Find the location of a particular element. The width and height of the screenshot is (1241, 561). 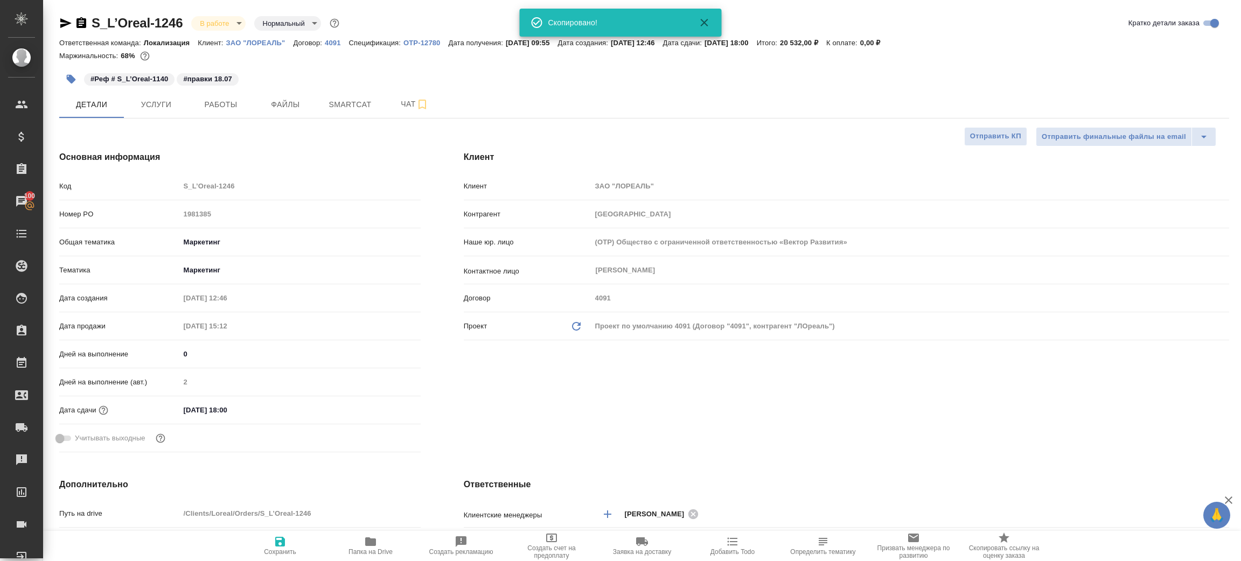

span: Реф # S_L’Oreal-1140 is located at coordinates (129, 78).